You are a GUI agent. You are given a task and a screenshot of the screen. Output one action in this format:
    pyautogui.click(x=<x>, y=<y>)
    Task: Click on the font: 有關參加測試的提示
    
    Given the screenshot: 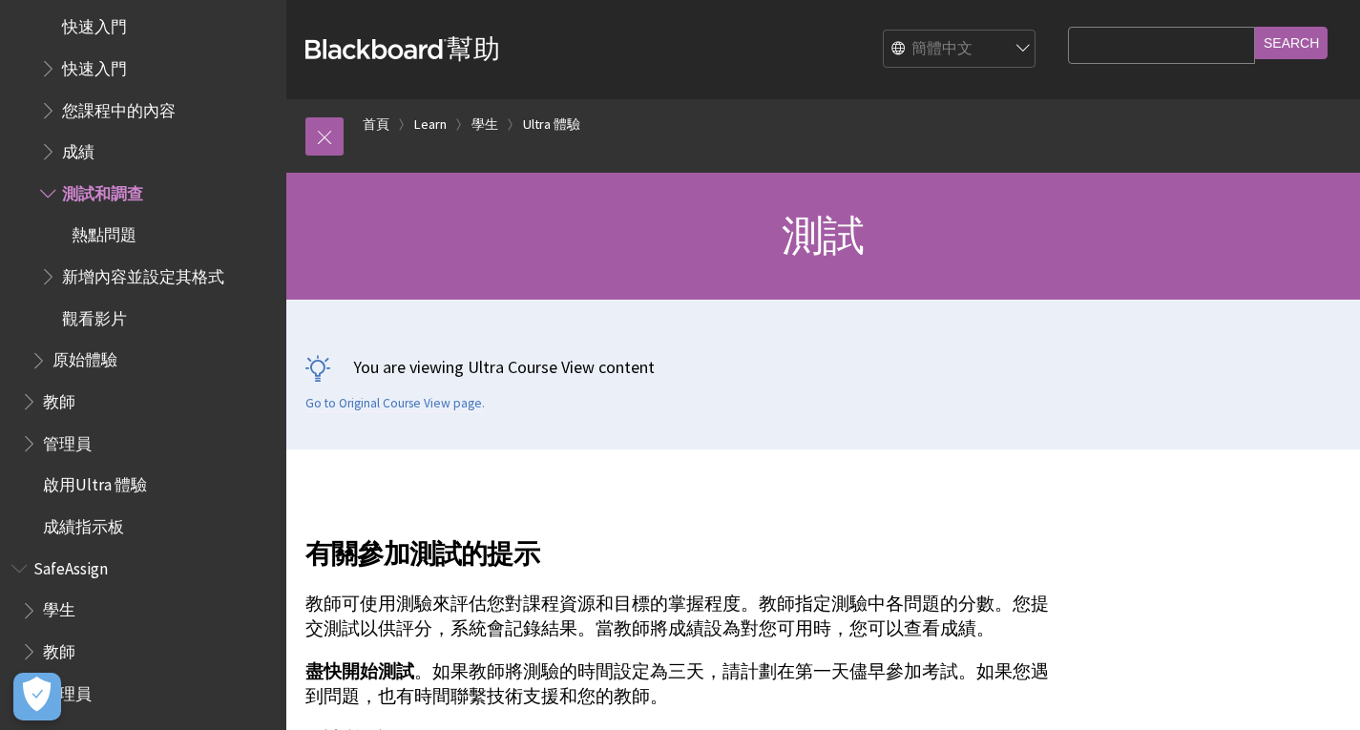 What is the action you would take?
    pyautogui.click(x=422, y=554)
    